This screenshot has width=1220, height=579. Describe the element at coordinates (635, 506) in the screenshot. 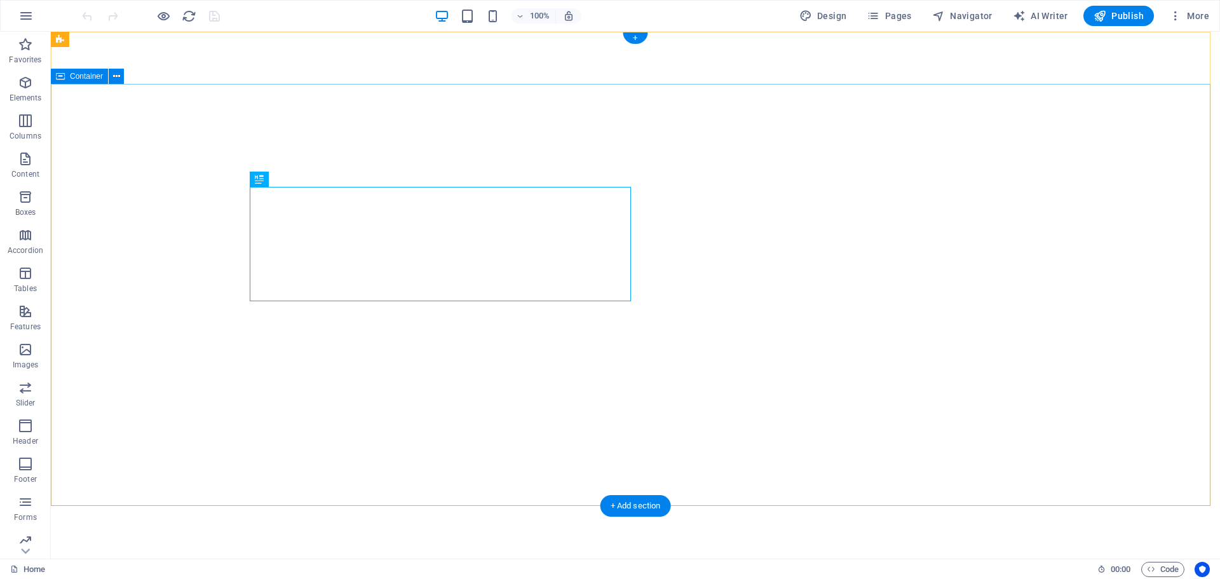

I see `div: + Add section` at that location.